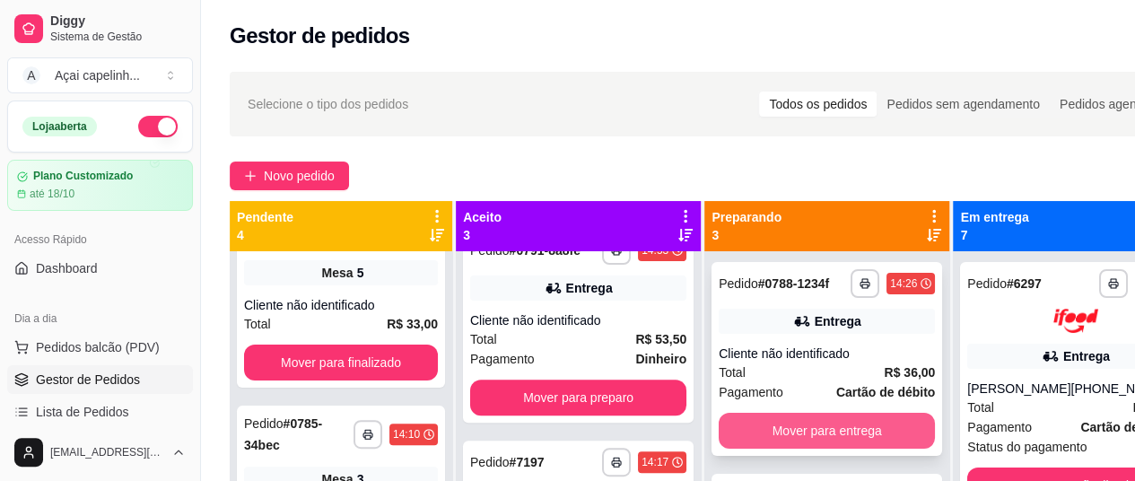 Image resolution: width=1135 pixels, height=481 pixels. Describe the element at coordinates (661, 359) in the screenshot. I see `strong: Dinheiro` at that location.